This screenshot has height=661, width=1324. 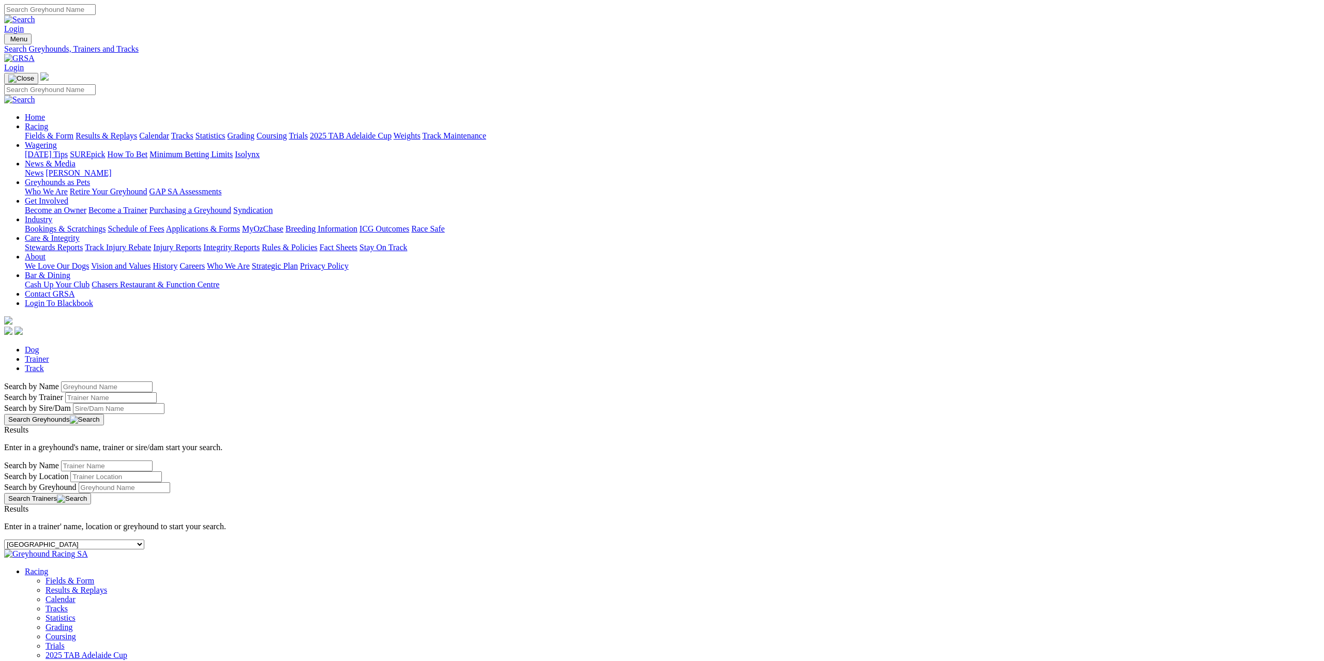 What do you see at coordinates (37, 408) in the screenshot?
I see `label: Search by Sire/Dam` at bounding box center [37, 408].